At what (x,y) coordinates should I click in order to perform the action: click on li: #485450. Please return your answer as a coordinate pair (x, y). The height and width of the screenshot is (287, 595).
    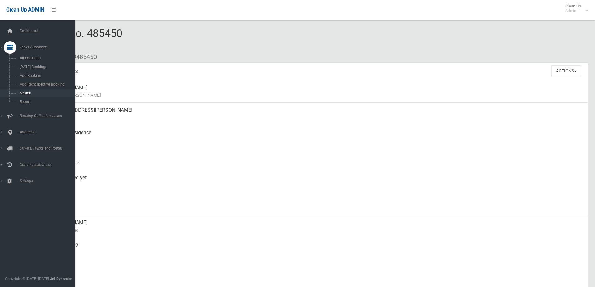
    Looking at the image, I should click on (82, 57).